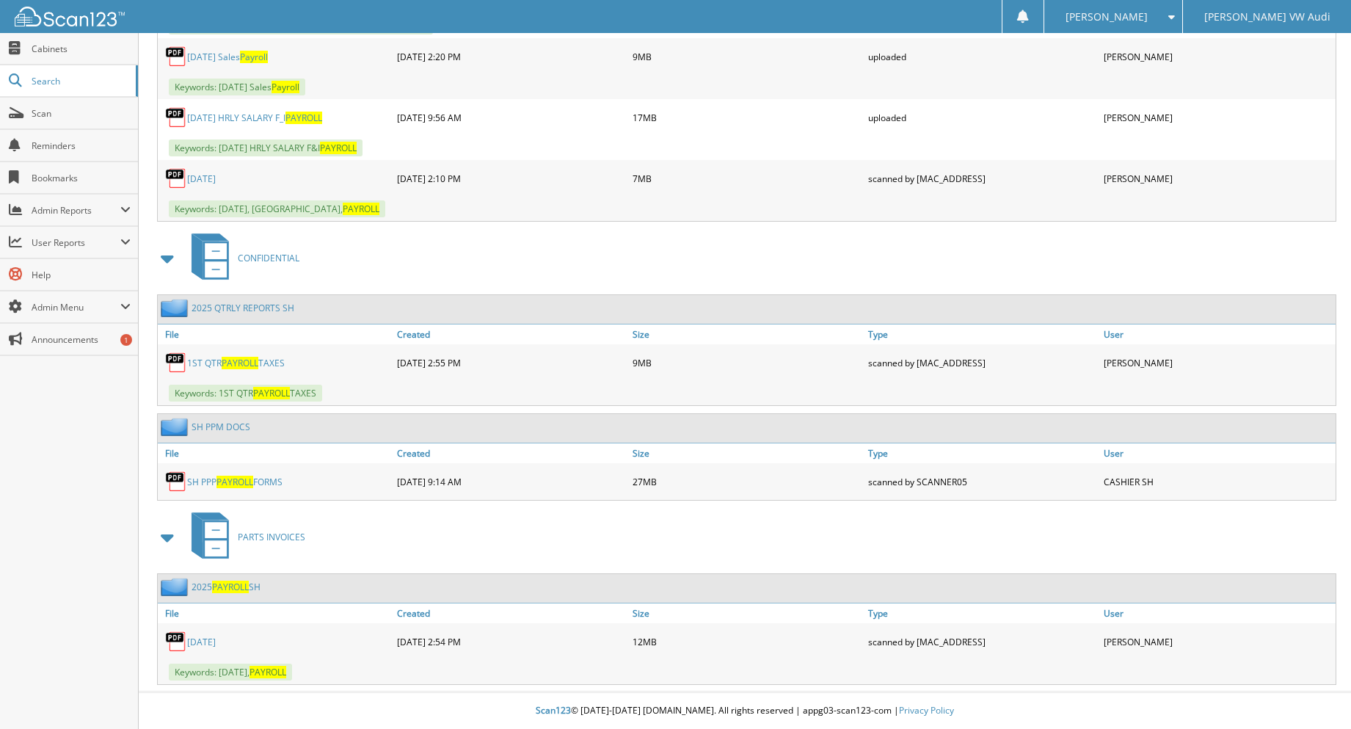 This screenshot has width=1351, height=729. What do you see at coordinates (746, 178) in the screenshot?
I see `div: 7MB` at bounding box center [746, 178].